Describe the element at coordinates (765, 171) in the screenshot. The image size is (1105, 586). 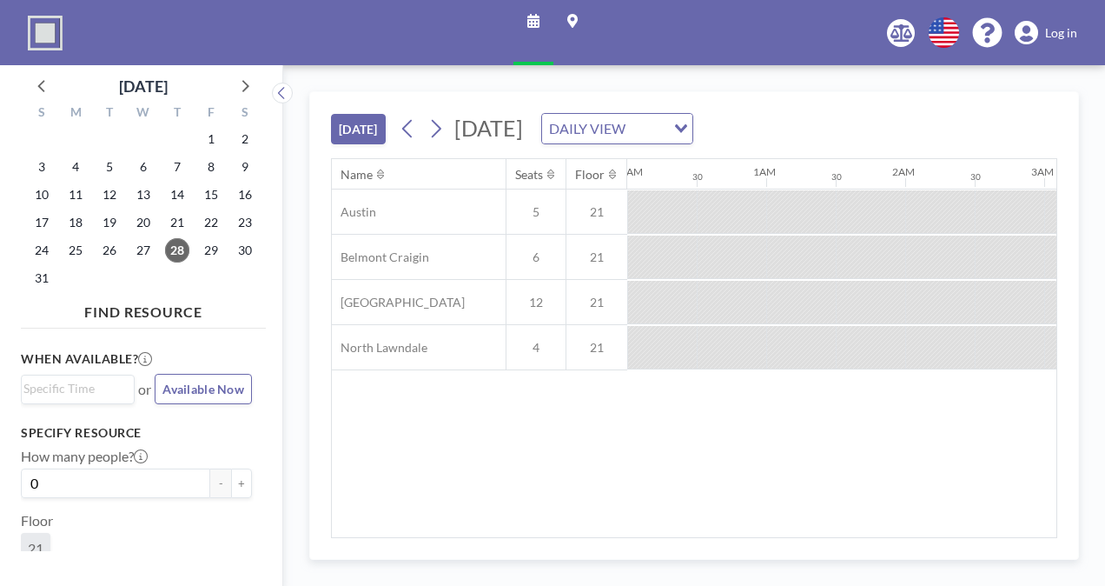
I see `div: 1AM` at that location.